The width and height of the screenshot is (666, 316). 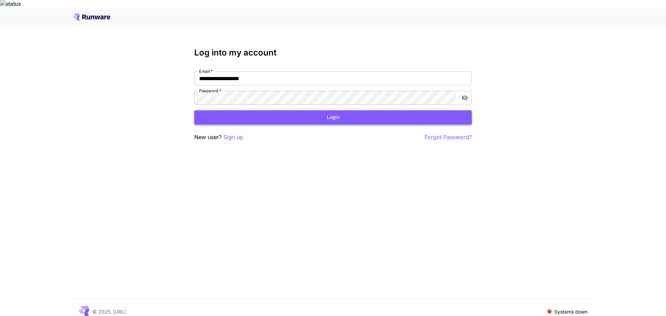 What do you see at coordinates (233, 137) in the screenshot?
I see `p: Sign up` at bounding box center [233, 137].